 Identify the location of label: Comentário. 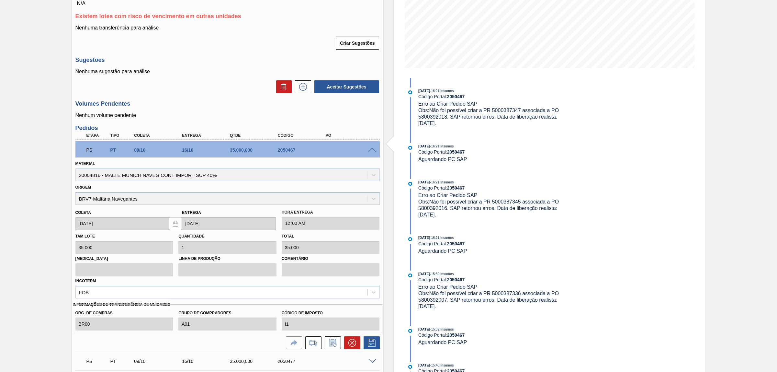
(331, 258).